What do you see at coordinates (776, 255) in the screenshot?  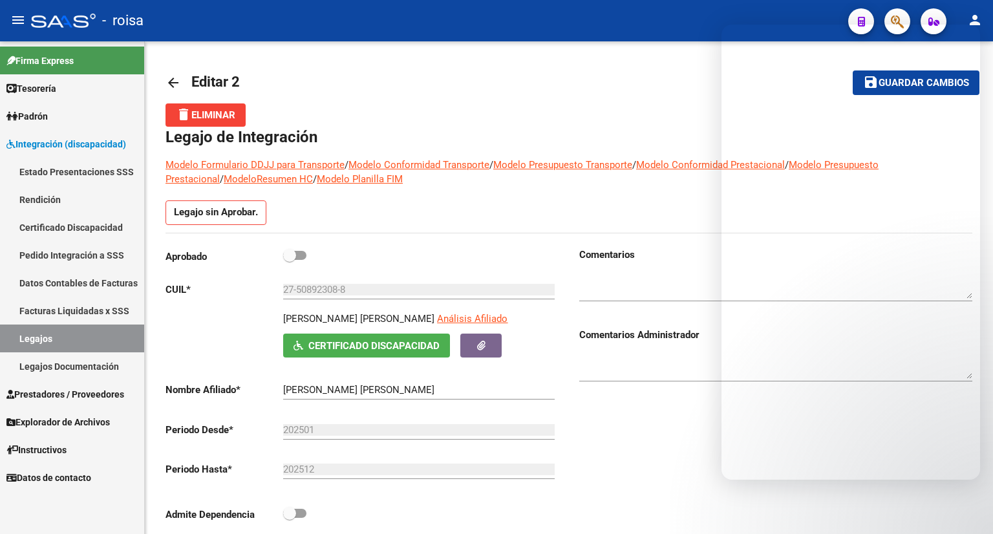 I see `h3: Comentarios` at bounding box center [776, 255].